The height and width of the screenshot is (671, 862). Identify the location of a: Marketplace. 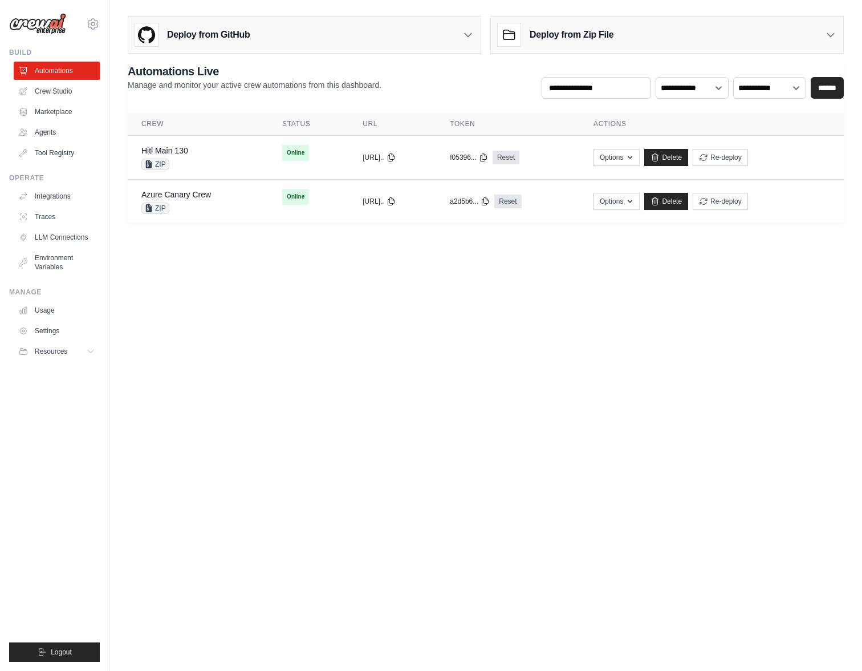
(56, 112).